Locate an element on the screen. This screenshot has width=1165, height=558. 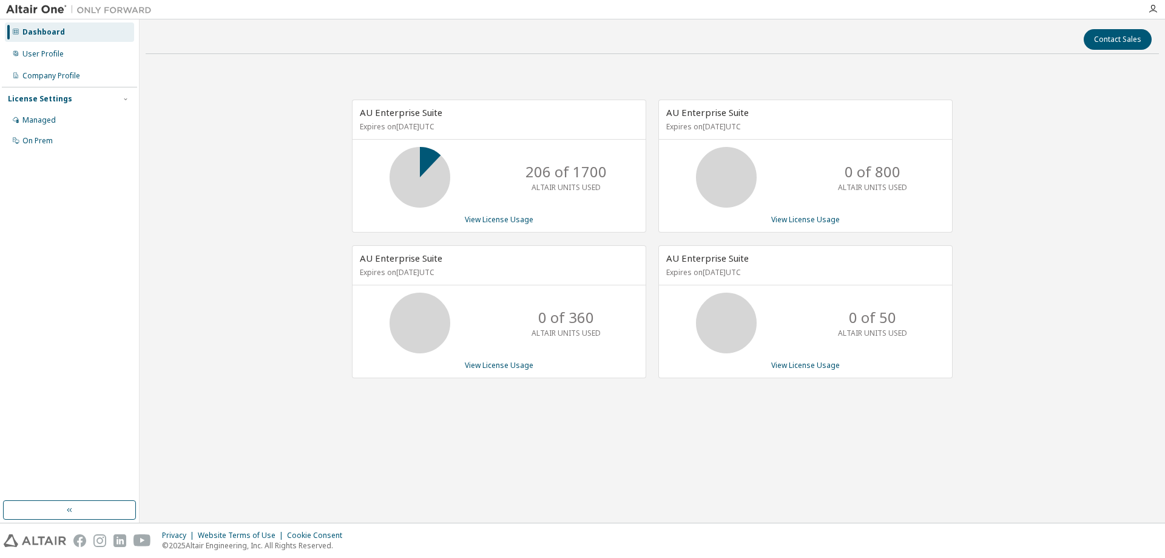
div: Website Terms of Use is located at coordinates (242, 535).